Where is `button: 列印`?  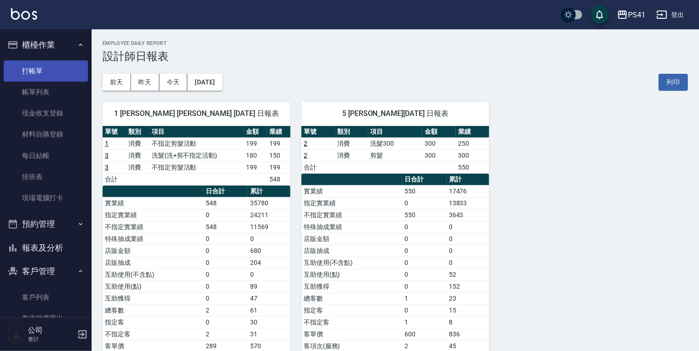 button: 列印 is located at coordinates (673, 82).